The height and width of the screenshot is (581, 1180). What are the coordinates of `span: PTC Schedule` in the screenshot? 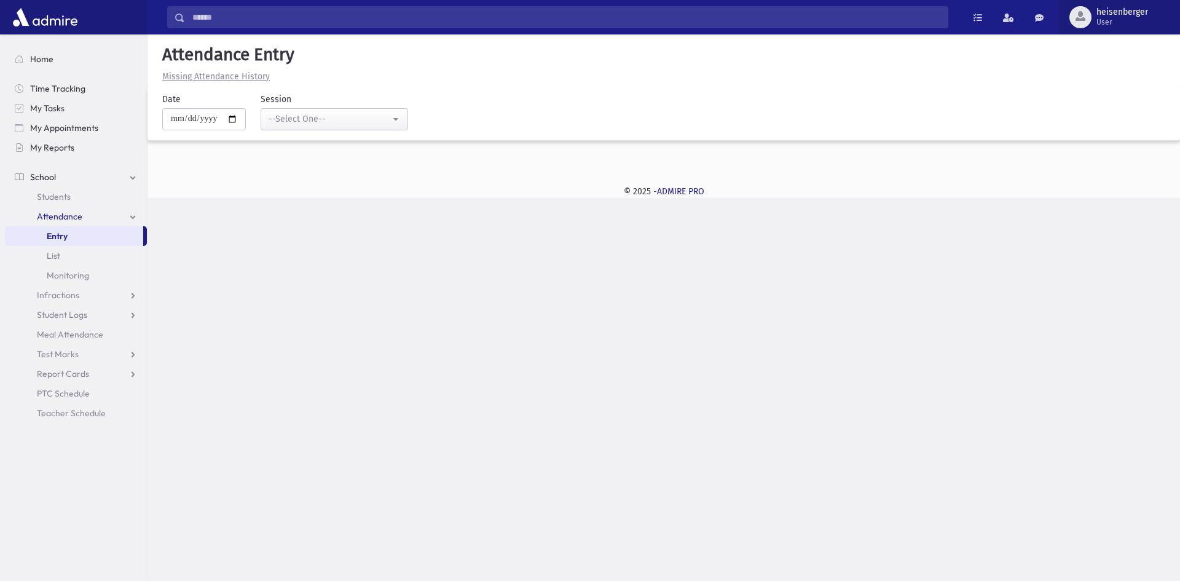 It's located at (63, 393).